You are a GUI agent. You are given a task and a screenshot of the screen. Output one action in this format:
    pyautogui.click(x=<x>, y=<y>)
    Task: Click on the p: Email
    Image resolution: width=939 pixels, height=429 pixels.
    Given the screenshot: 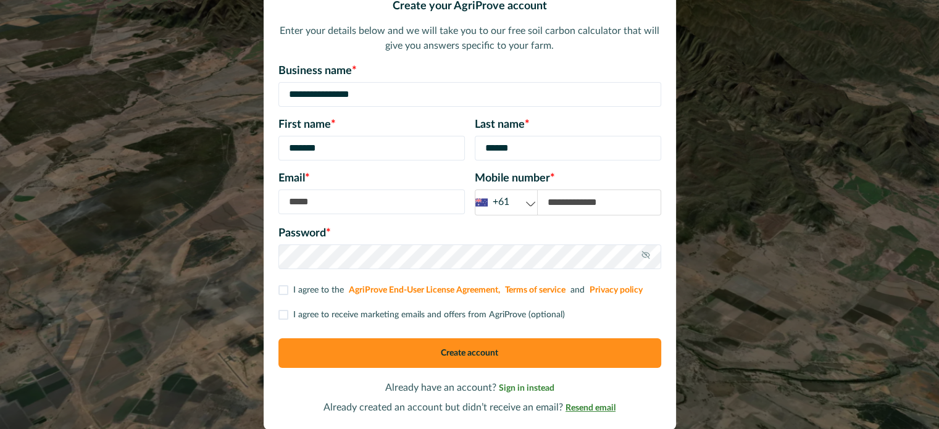 What is the action you would take?
    pyautogui.click(x=372, y=178)
    